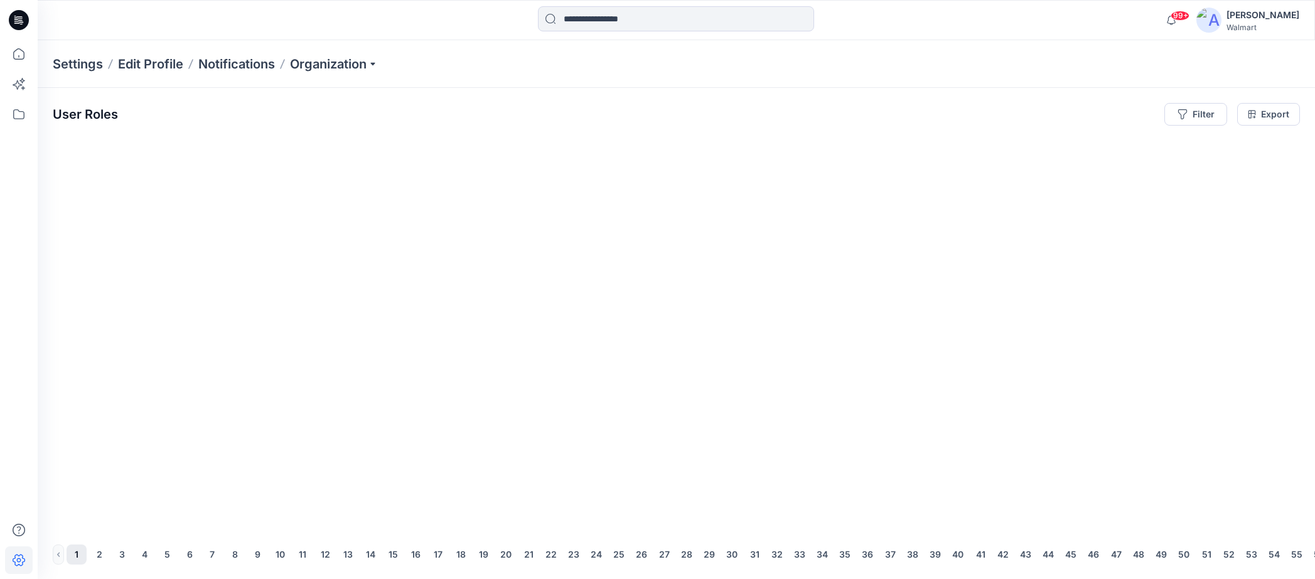 The width and height of the screenshot is (1315, 579). I want to click on a: Edit Profile, so click(151, 64).